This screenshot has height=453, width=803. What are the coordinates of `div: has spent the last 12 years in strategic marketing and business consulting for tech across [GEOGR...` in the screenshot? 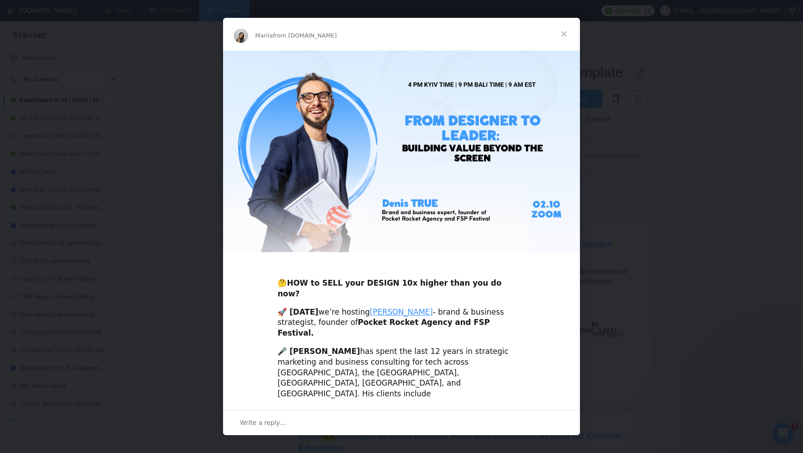 It's located at (401, 372).